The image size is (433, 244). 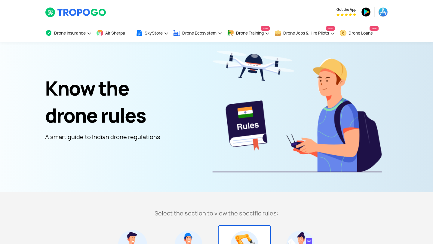 What do you see at coordinates (346, 15) in the screenshot?
I see `img: App Raking` at bounding box center [346, 15].